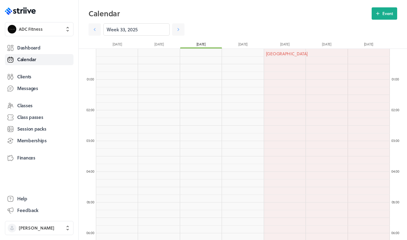 This screenshot has width=407, height=240. Describe the element at coordinates (39, 117) in the screenshot. I see `a: Class passes` at that location.